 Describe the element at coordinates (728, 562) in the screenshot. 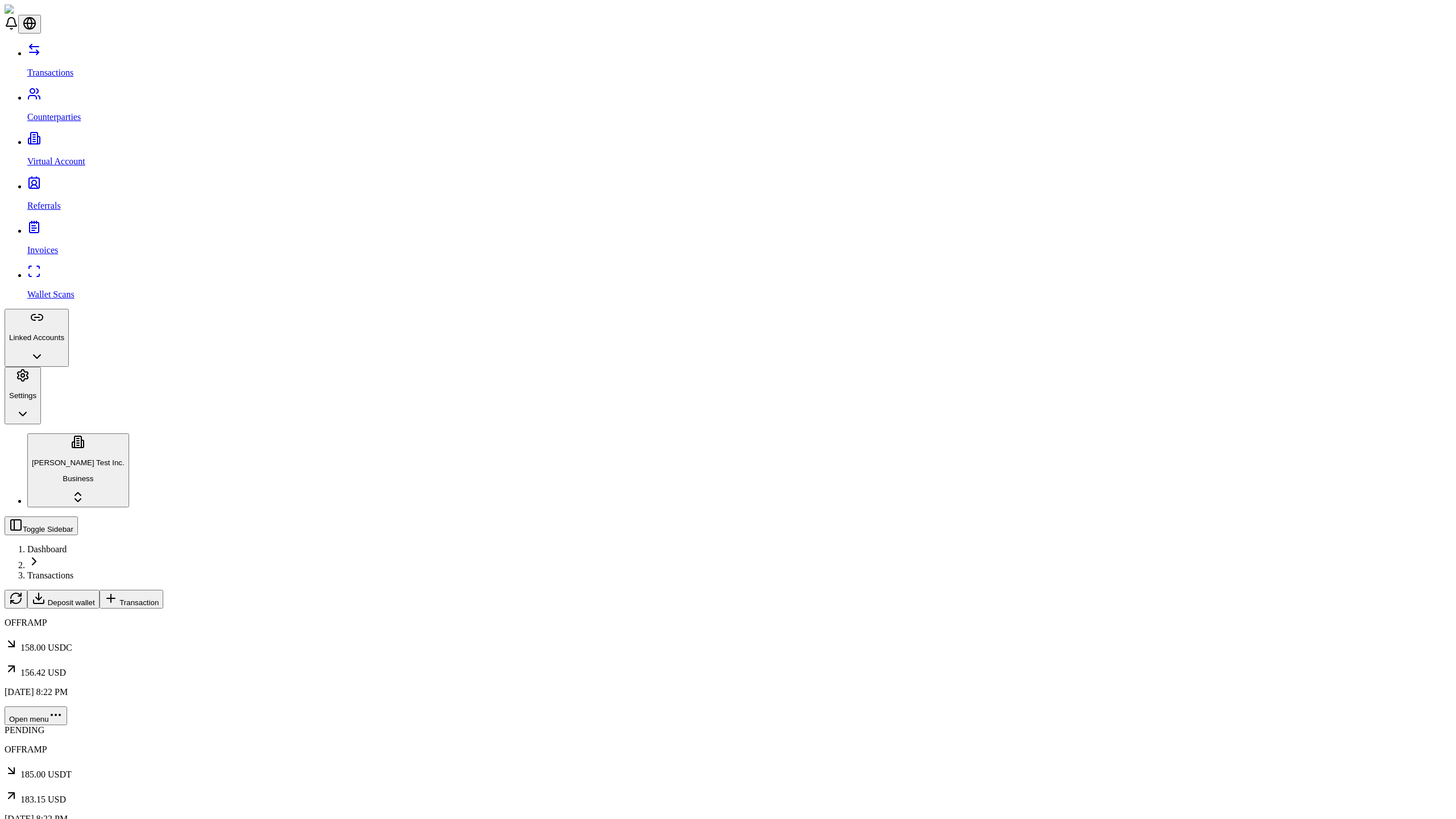

I see `nav: breadcrumb` at that location.